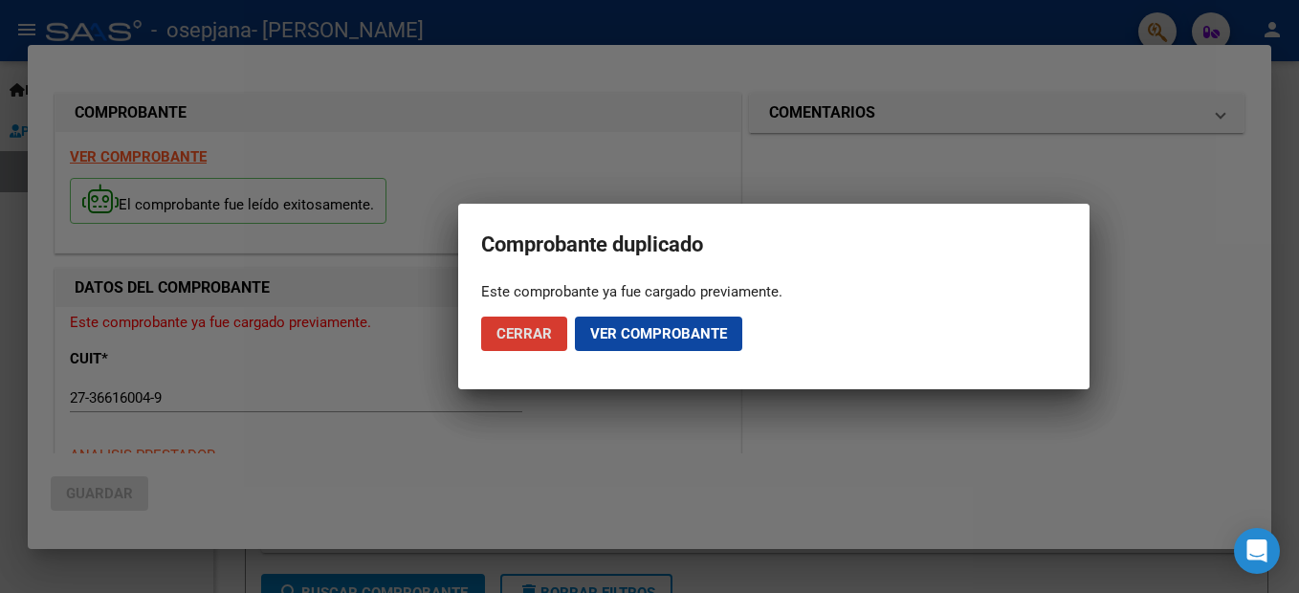 The height and width of the screenshot is (593, 1299). I want to click on h2: Comprobante duplicado, so click(774, 245).